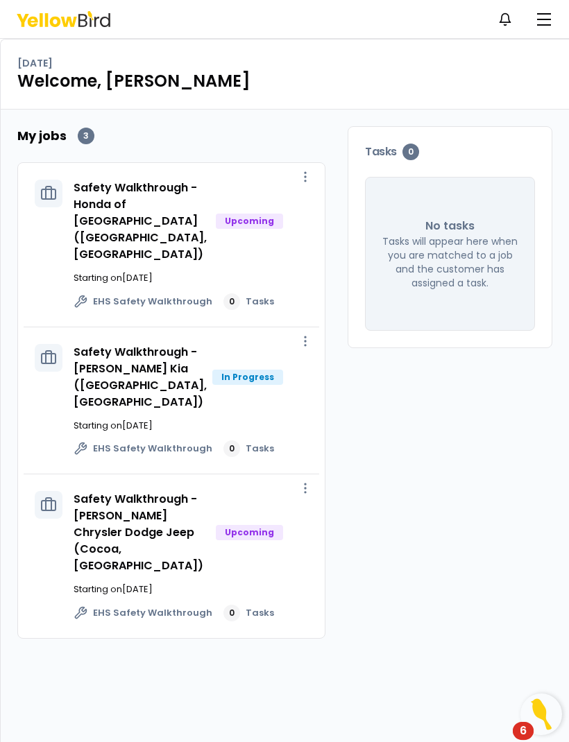  I want to click on p: No tasks, so click(450, 226).